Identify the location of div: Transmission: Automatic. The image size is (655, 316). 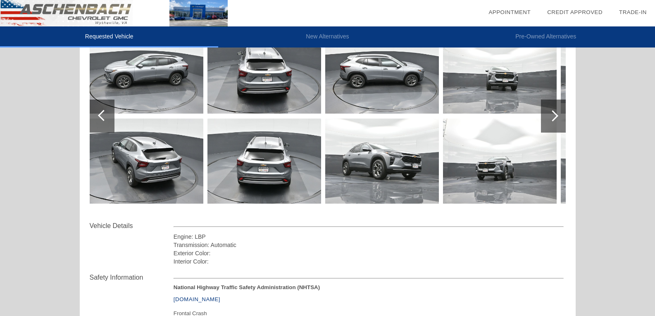
(368, 245).